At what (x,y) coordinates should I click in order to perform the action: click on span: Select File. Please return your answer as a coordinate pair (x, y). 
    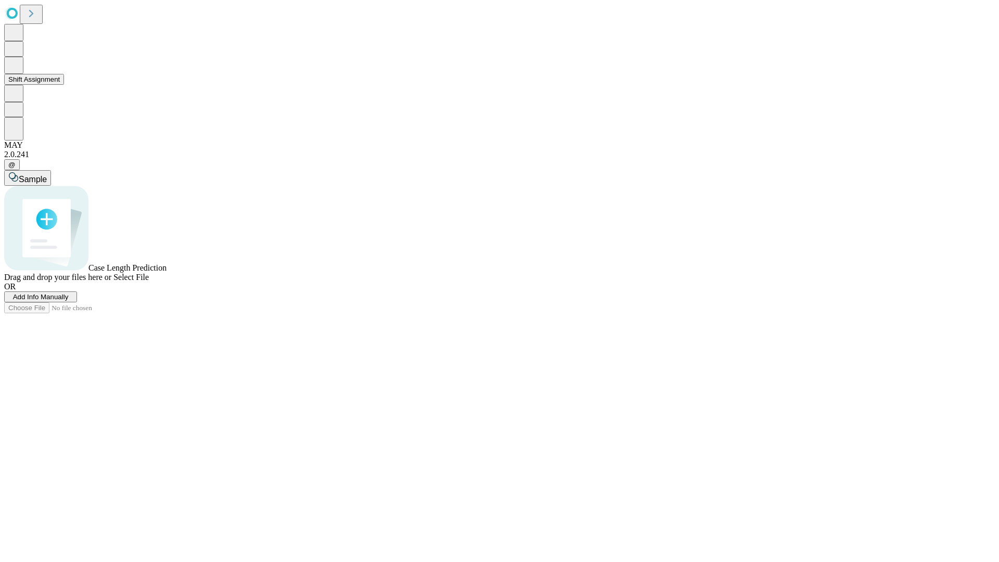
    Looking at the image, I should click on (131, 277).